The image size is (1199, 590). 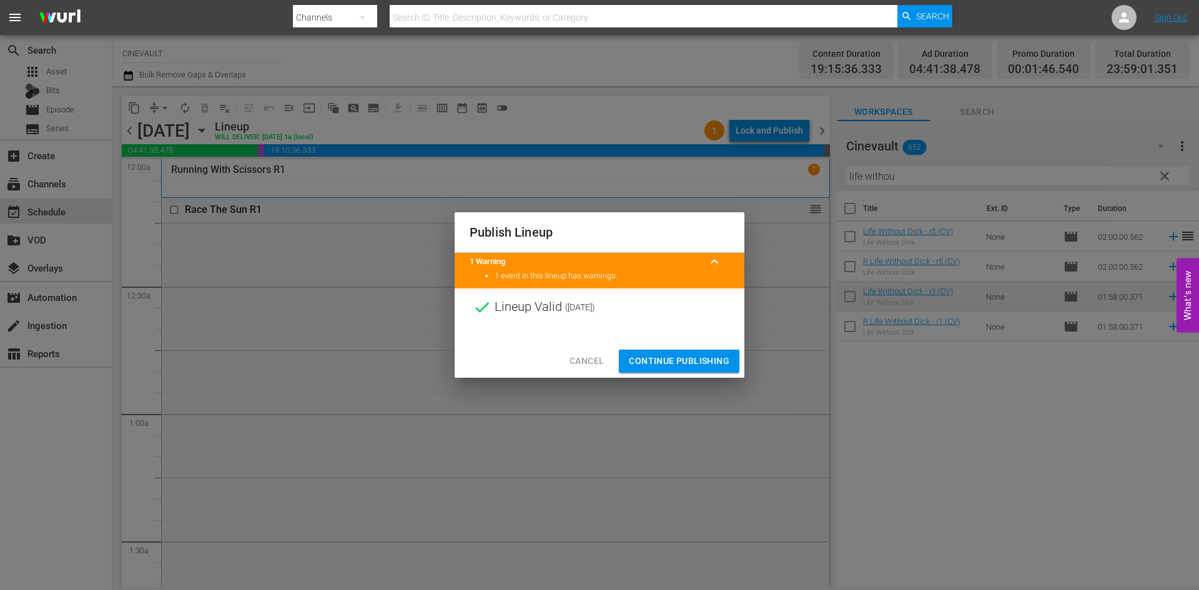 I want to click on span: Continue Publishing, so click(x=679, y=361).